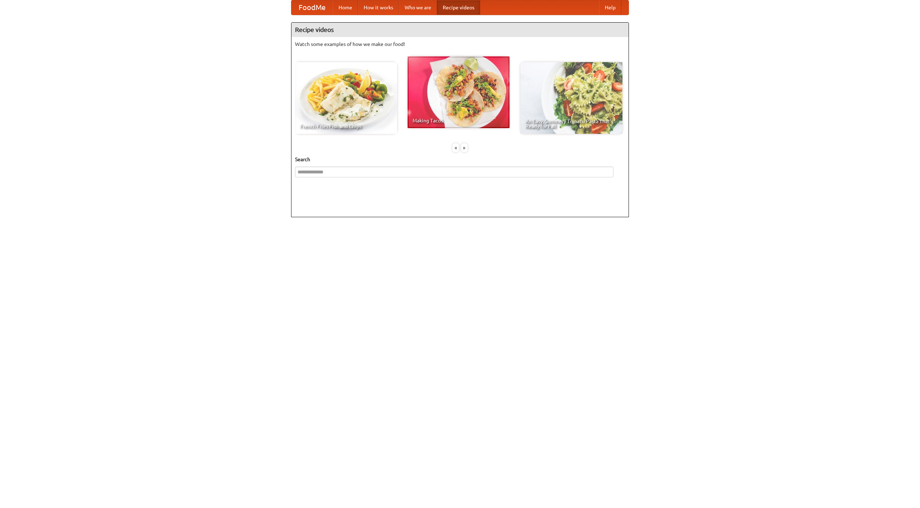  What do you see at coordinates (458, 121) in the screenshot?
I see `span: Making Tacos` at bounding box center [458, 121].